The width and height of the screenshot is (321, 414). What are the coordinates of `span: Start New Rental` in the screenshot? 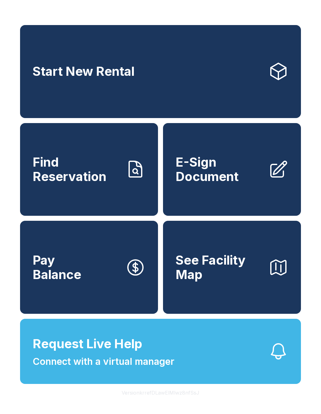 It's located at (83, 71).